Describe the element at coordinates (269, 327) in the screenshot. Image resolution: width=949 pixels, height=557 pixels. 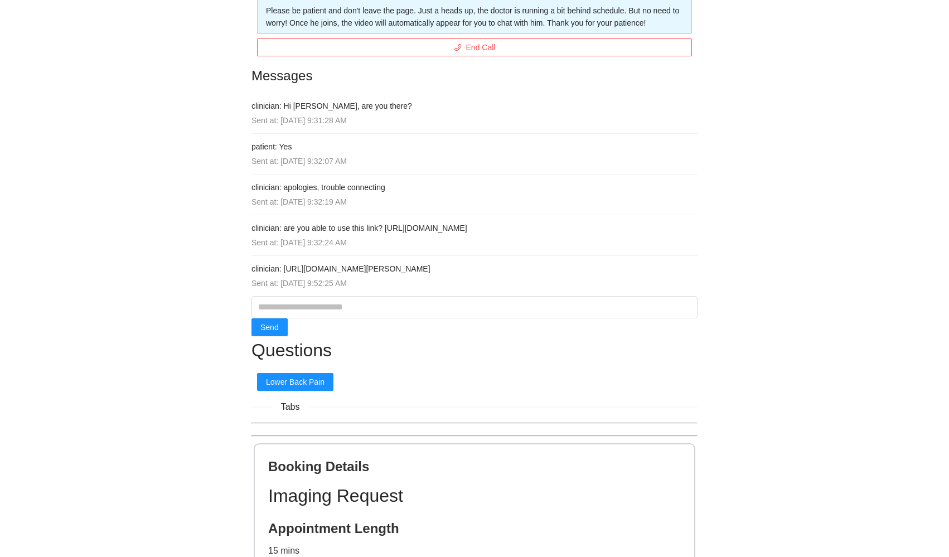
I see `span: Send` at that location.